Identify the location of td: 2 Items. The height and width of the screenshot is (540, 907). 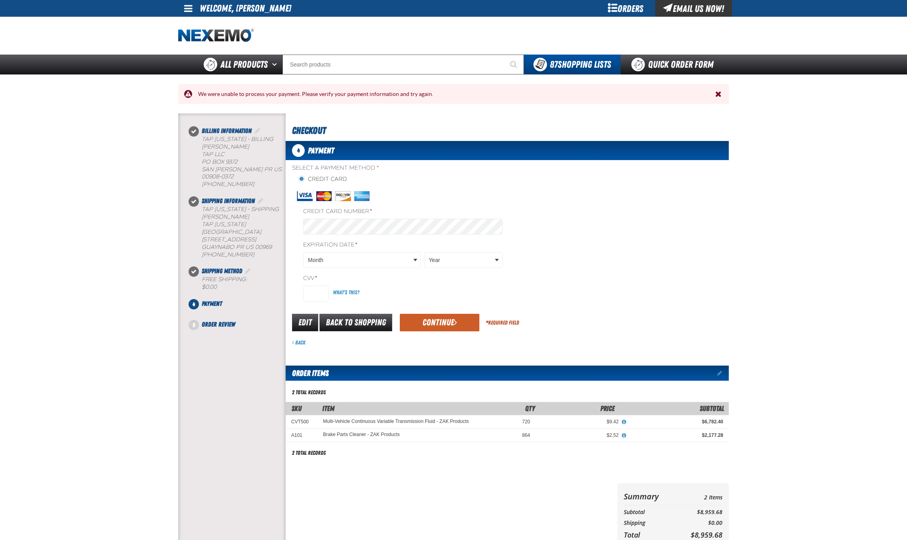
(699, 496).